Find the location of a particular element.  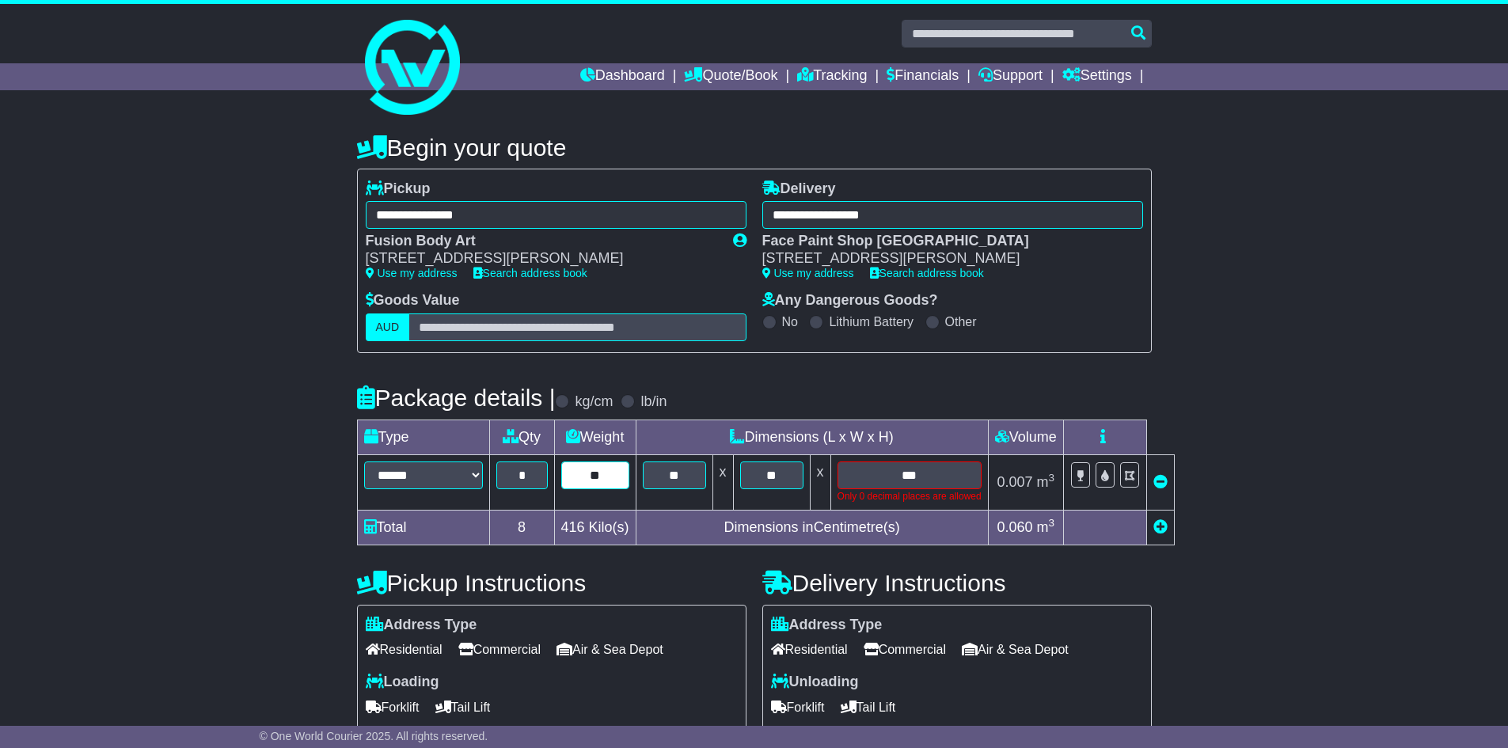

span: 0.060 is located at coordinates (1014, 527).